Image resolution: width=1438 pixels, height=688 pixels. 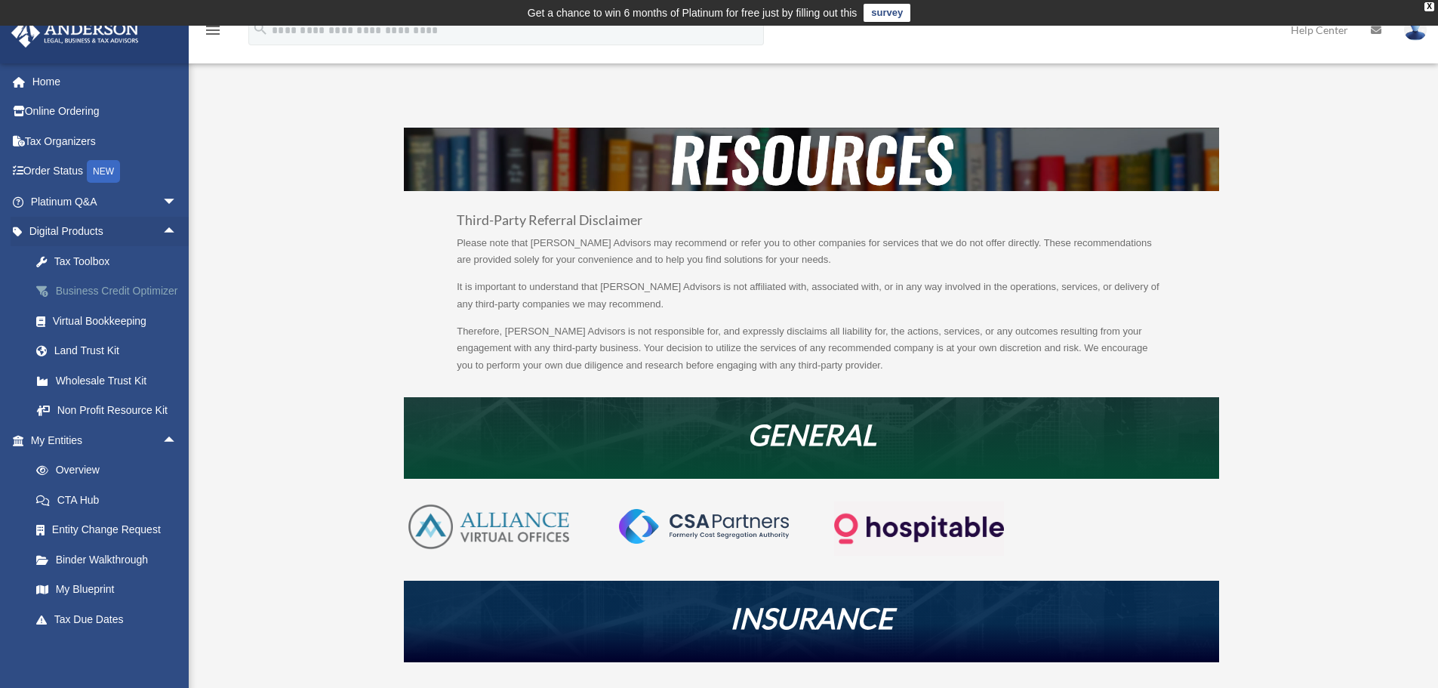 What do you see at coordinates (103, 171) in the screenshot?
I see `div: NEW` at bounding box center [103, 171].